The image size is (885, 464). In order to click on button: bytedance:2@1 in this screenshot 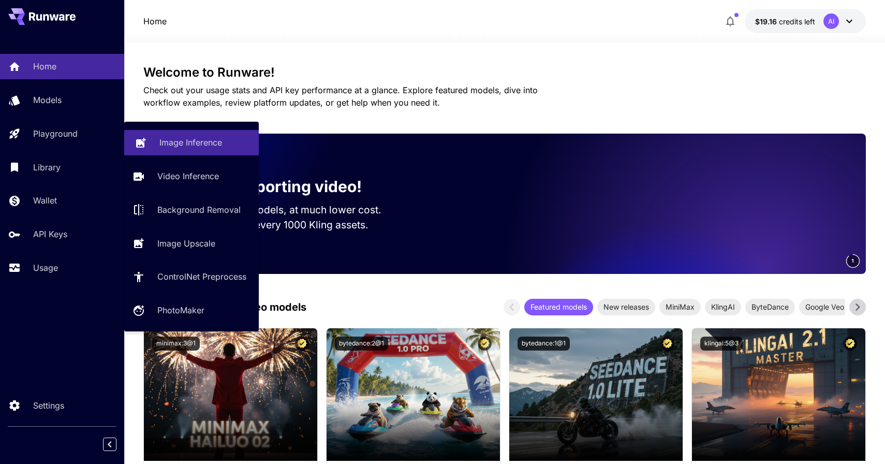, I will do `click(361, 343)`.